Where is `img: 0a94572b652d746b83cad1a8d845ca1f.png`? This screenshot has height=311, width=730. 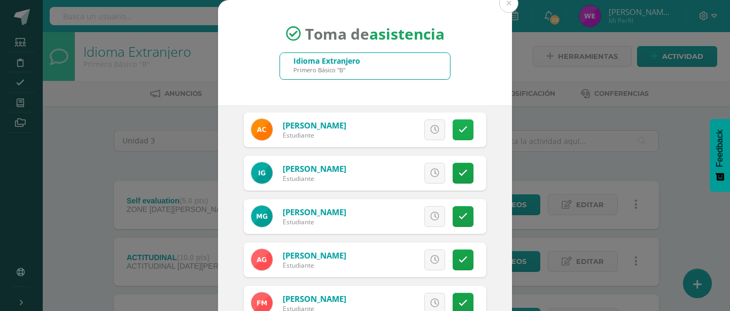
img: 0a94572b652d746b83cad1a8d845ca1f.png is located at coordinates (262, 173).